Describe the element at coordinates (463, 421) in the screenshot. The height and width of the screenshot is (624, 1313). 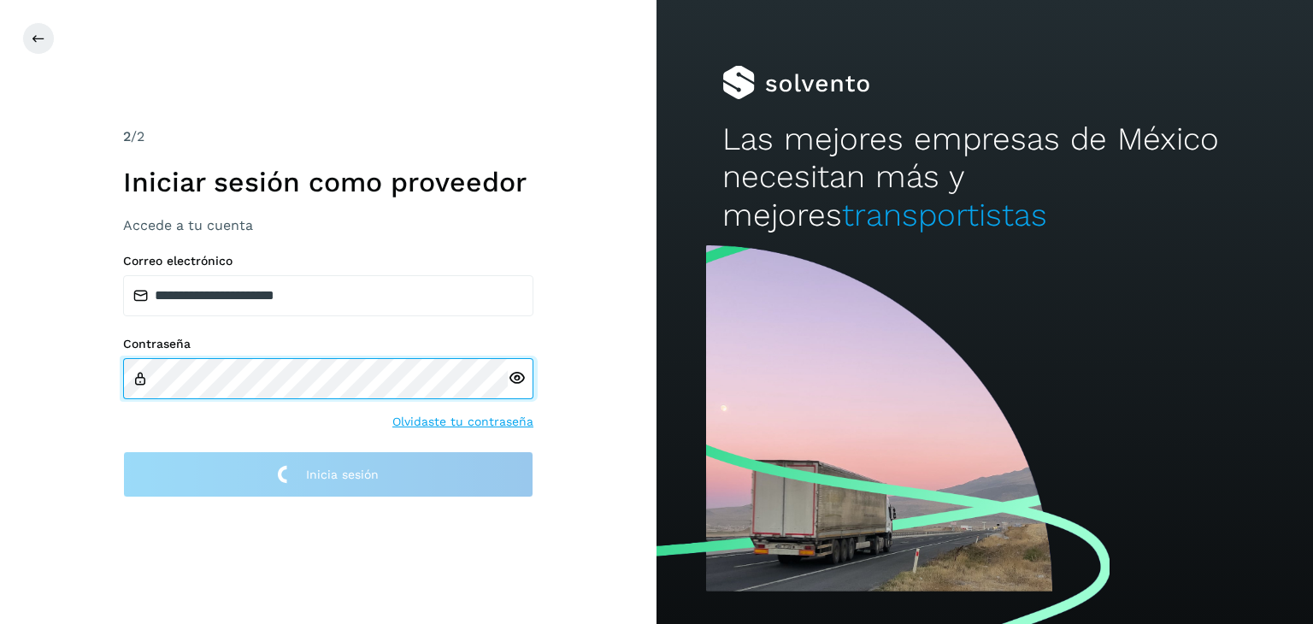
I see `a: Olvidaste tu contraseña` at that location.